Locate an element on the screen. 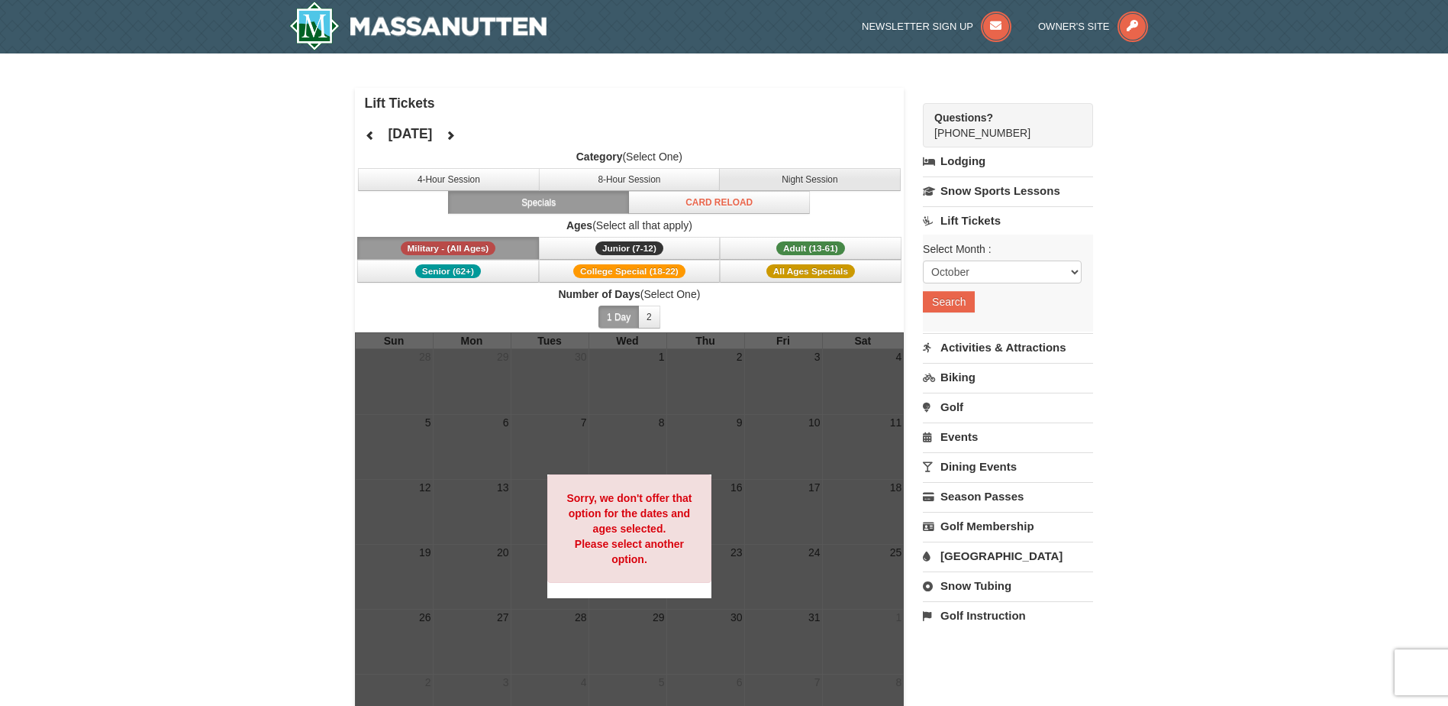 Image resolution: width=1448 pixels, height=706 pixels. strong: Sorry, we don't offer that option for the dates and ages selected. Please select another option. is located at coordinates (629, 528).